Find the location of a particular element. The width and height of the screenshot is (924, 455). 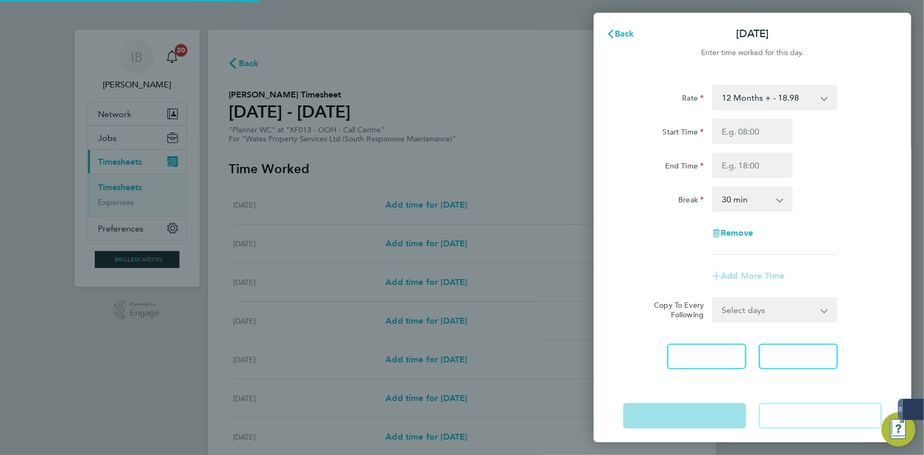

button: Remove is located at coordinates (733, 233).